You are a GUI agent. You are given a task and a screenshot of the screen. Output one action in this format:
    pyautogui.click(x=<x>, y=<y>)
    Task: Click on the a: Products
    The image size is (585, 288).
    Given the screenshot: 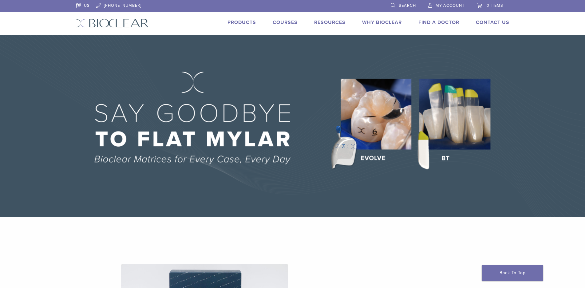 What is the action you would take?
    pyautogui.click(x=241, y=22)
    